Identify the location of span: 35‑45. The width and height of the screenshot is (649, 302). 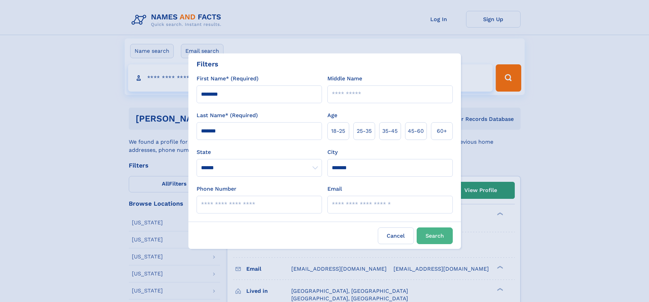
(390, 131).